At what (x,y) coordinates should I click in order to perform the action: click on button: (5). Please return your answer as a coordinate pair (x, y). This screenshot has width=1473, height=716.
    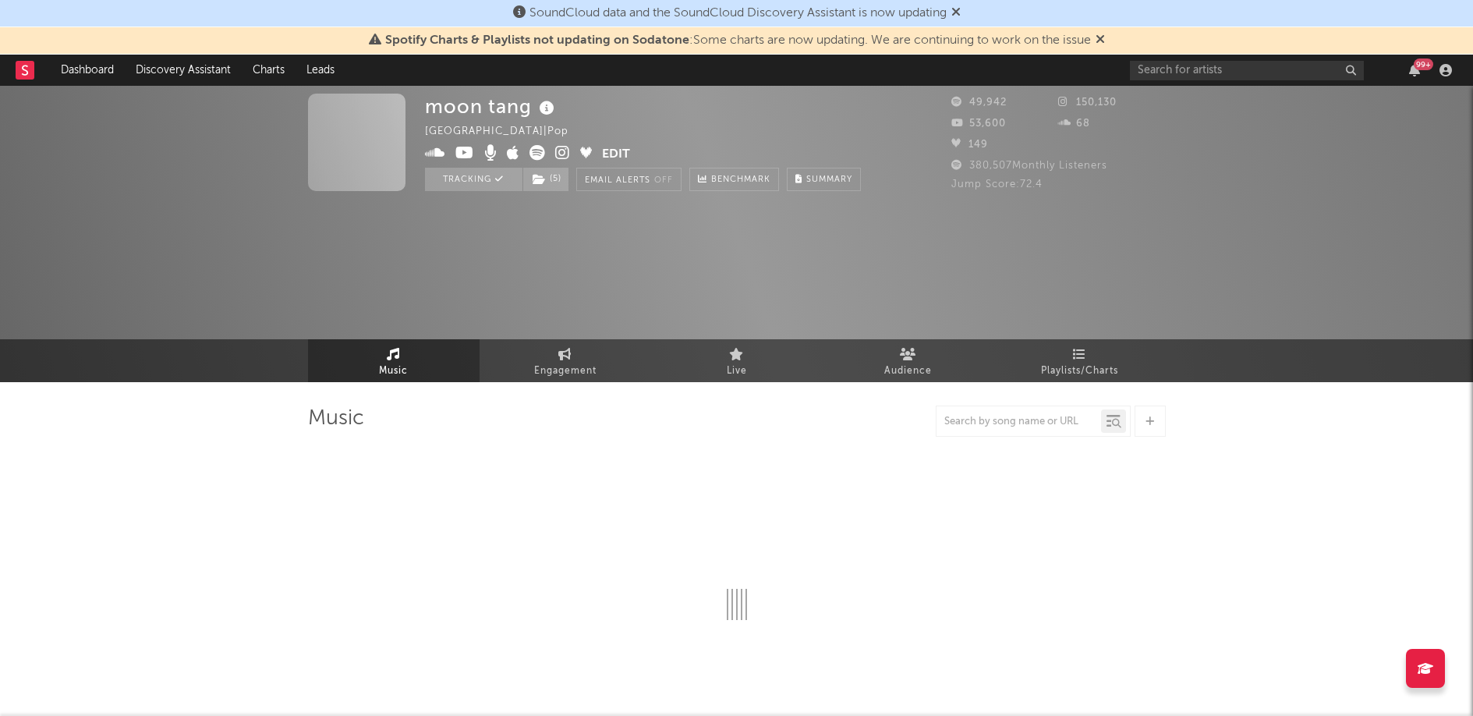
    Looking at the image, I should click on (546, 179).